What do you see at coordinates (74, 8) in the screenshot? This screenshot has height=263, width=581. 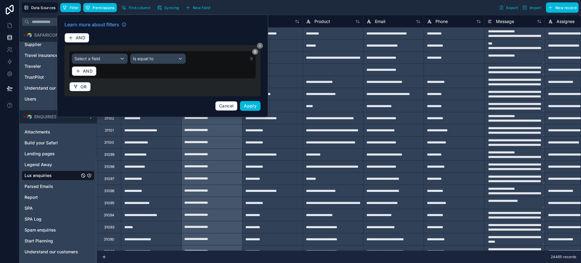 I see `span: Filter` at bounding box center [74, 8].